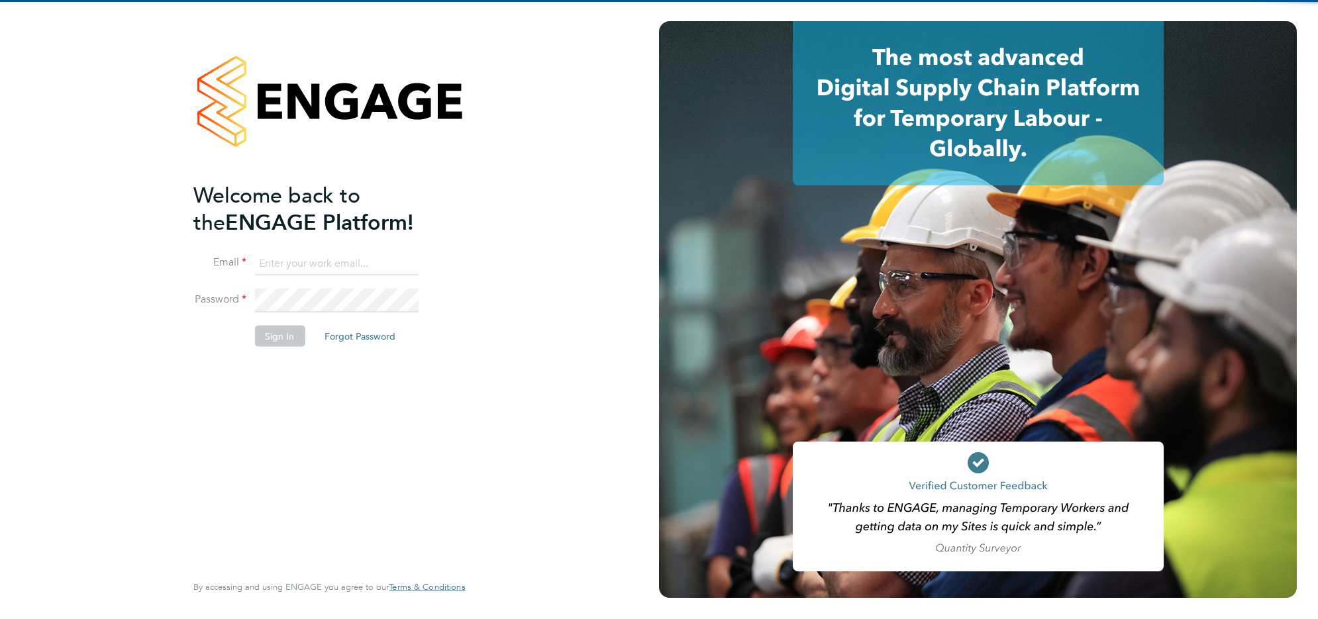 This screenshot has height=619, width=1318. I want to click on label: Password, so click(220, 299).